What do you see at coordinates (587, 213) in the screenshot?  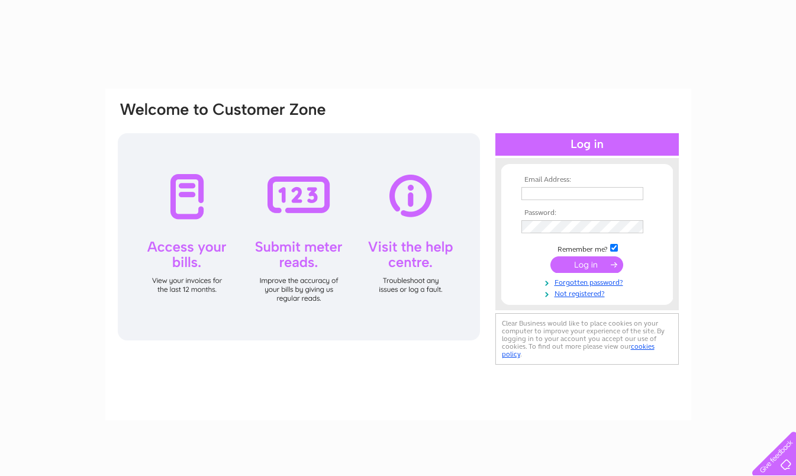 I see `th: Password:` at bounding box center [587, 213].